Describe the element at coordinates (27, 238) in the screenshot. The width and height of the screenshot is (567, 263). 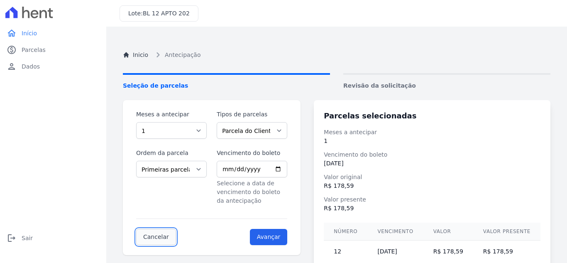
I see `span: Sair` at that location.